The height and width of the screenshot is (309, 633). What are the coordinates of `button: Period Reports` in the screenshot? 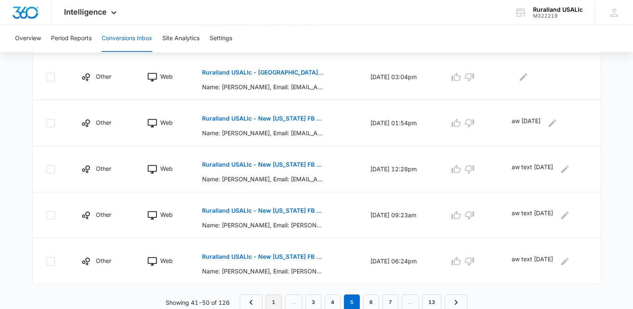 It's located at (71, 38).